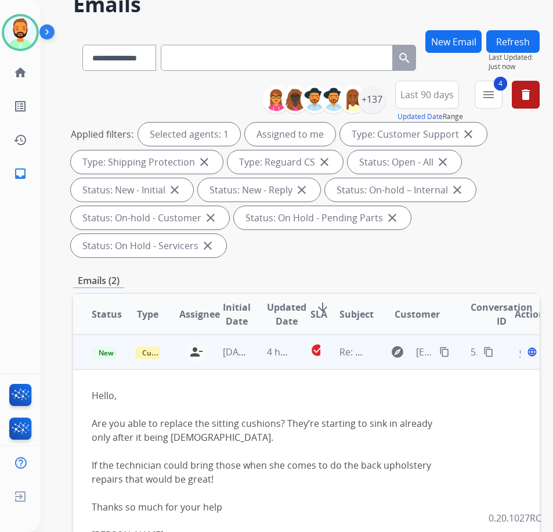  Describe the element at coordinates (107, 314) in the screenshot. I see `span: Status` at that location.